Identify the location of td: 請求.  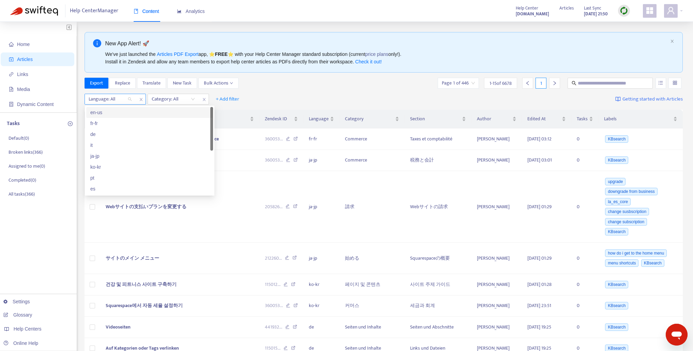
(372, 207).